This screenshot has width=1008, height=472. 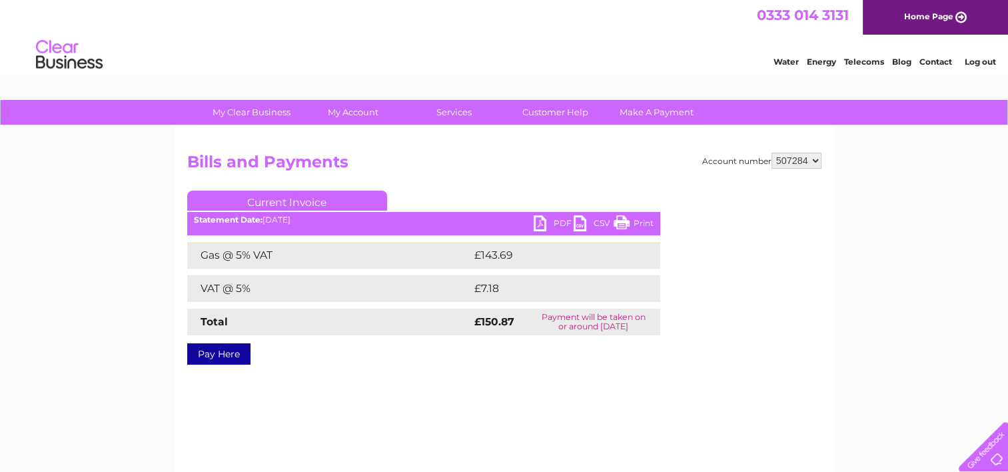 I want to click on a: Log out, so click(x=979, y=61).